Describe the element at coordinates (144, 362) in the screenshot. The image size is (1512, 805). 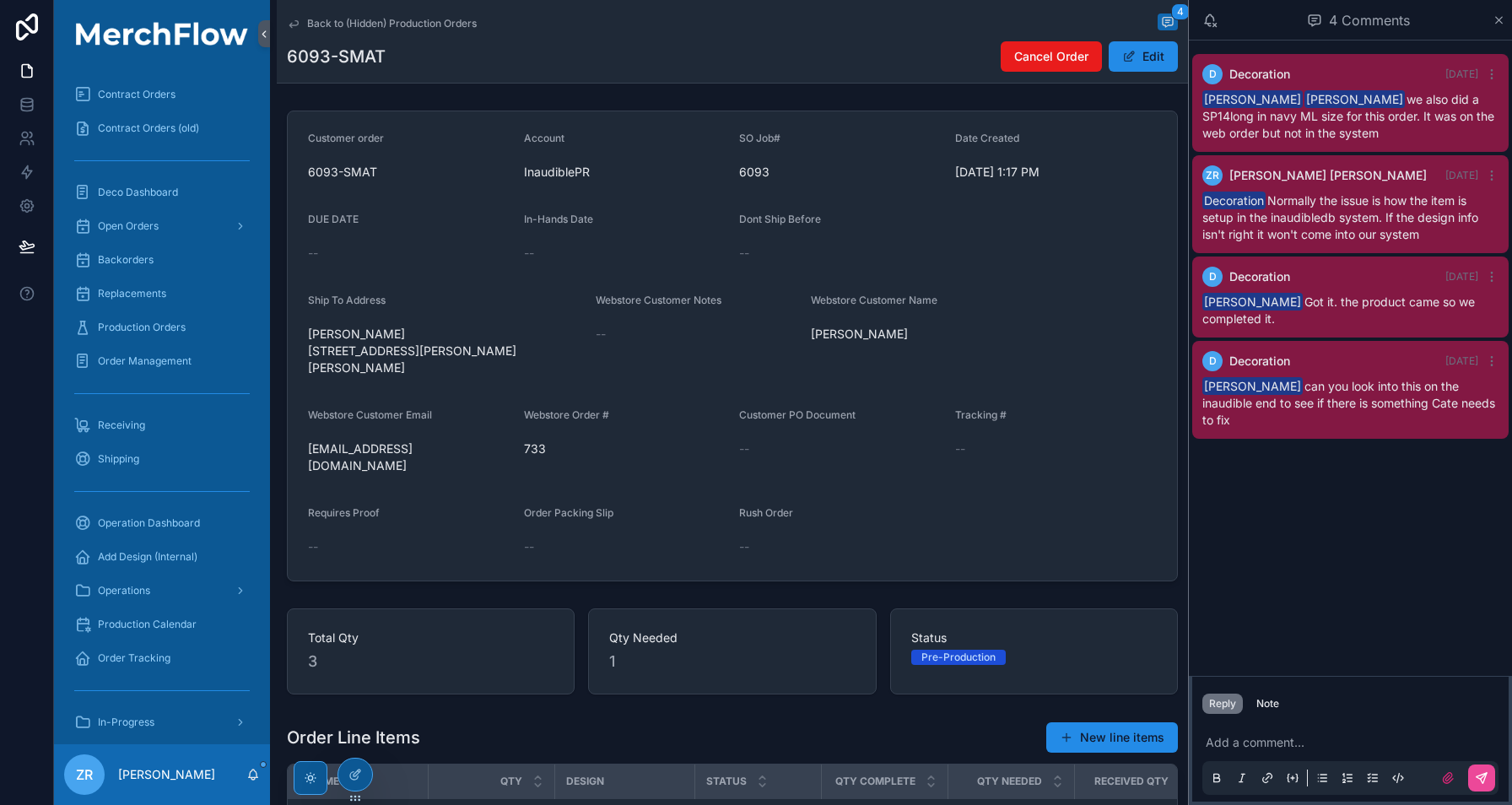
I see `span: Order Management` at that location.